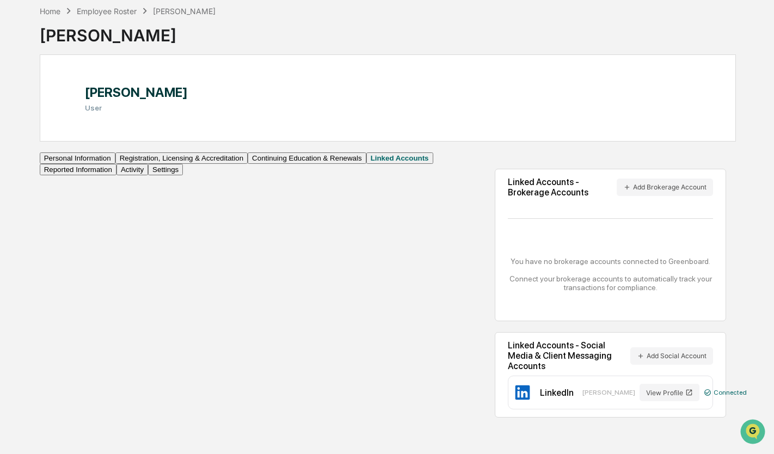 The image size is (774, 454). What do you see at coordinates (50, 11) in the screenshot?
I see `div: Home` at bounding box center [50, 11].